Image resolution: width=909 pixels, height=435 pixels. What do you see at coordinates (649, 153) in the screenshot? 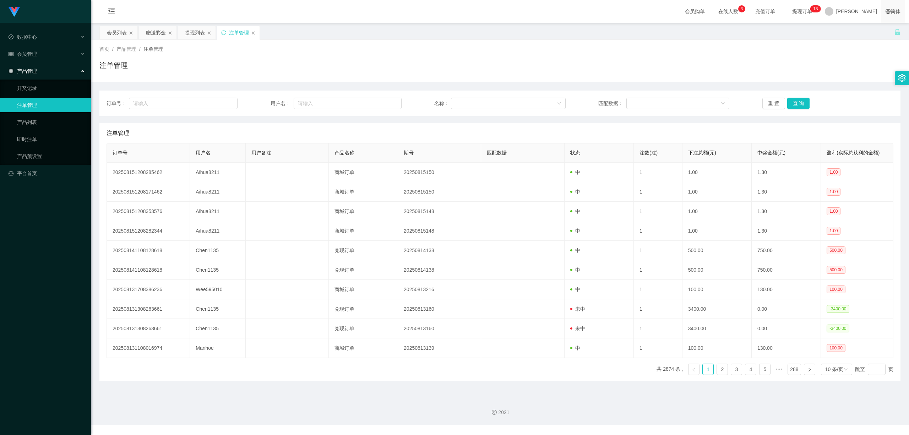
I see `span: 注数(注)` at bounding box center [649, 153].